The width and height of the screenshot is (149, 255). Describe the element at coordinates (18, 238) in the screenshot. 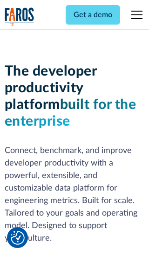

I see `img: Revisit consent button` at that location.